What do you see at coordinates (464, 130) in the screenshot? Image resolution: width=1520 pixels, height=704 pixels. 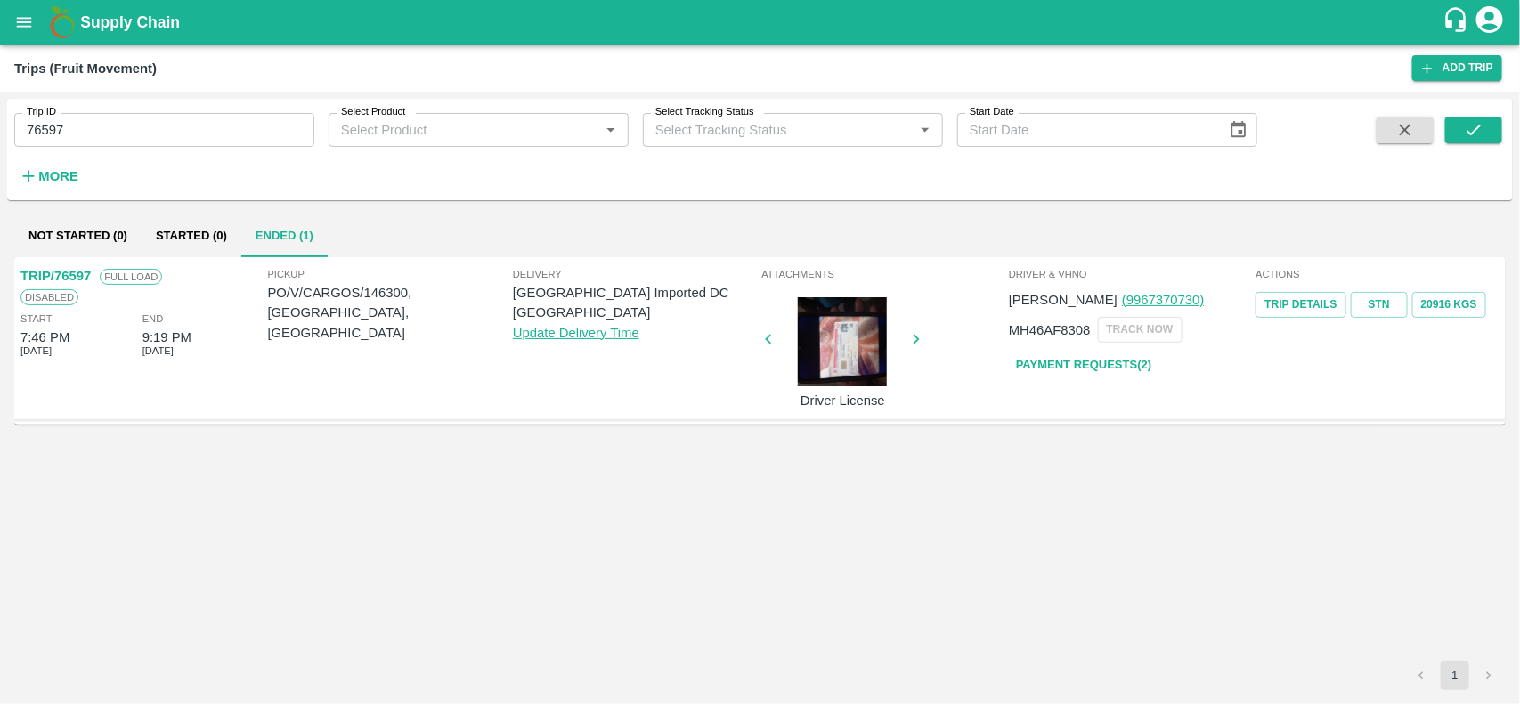 I see `input: Select Product` at bounding box center [464, 130].